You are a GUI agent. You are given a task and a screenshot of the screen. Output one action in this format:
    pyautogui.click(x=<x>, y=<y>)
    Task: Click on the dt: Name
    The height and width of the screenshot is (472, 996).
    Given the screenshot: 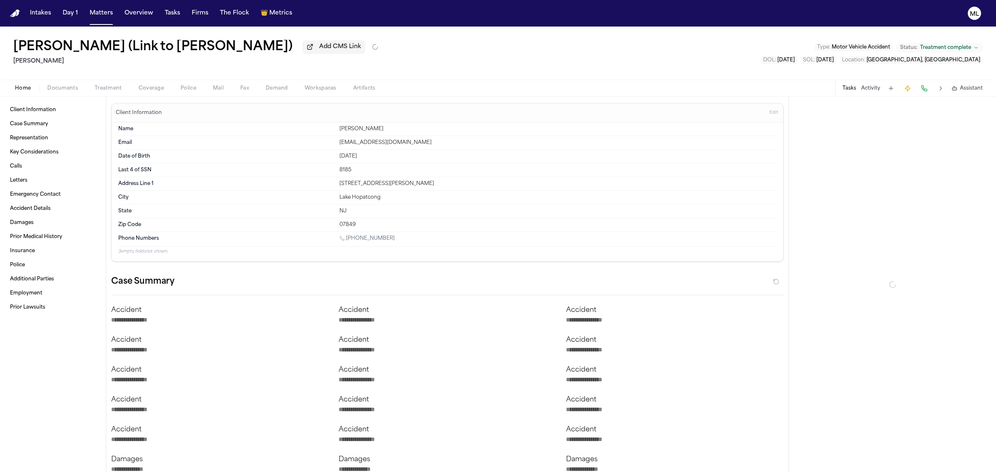 What is the action you would take?
    pyautogui.click(x=226, y=129)
    